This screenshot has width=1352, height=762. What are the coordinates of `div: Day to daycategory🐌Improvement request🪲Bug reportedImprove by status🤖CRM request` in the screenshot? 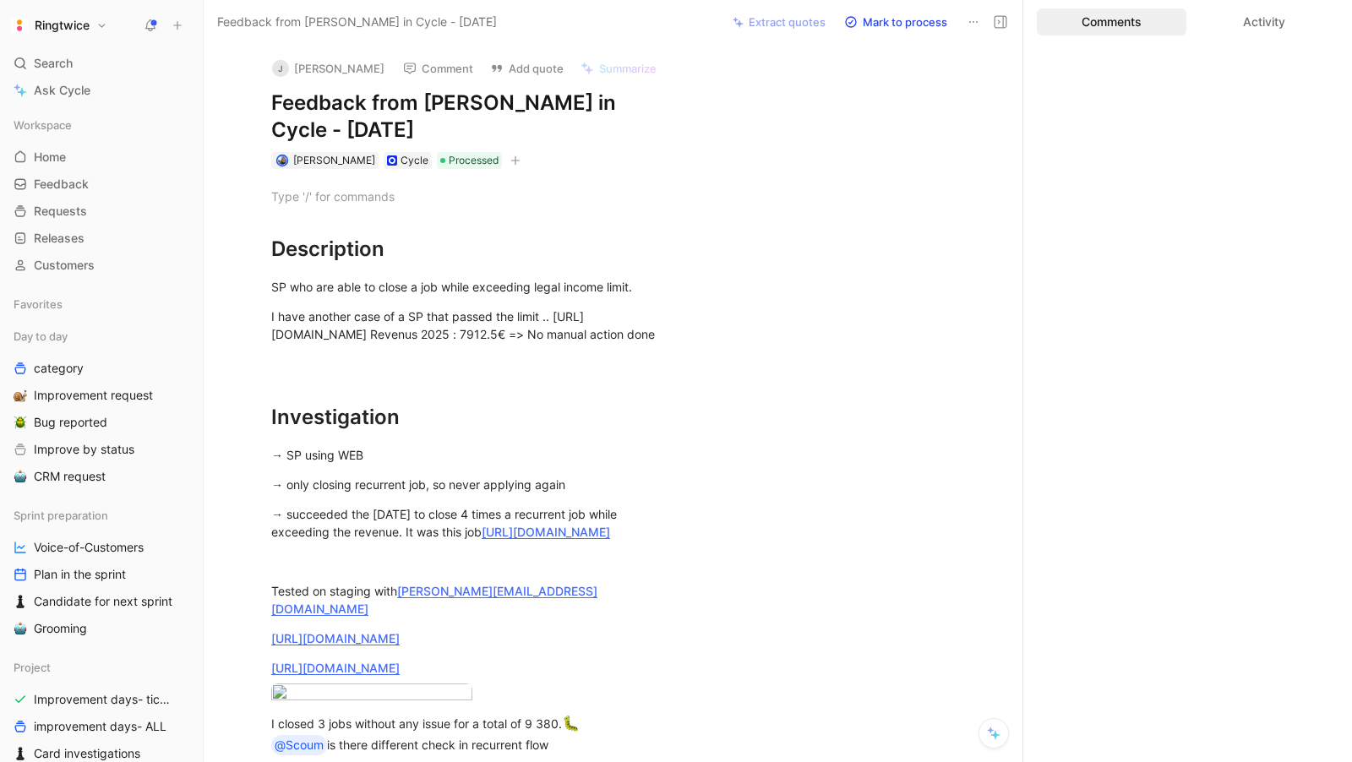 It's located at (101, 407).